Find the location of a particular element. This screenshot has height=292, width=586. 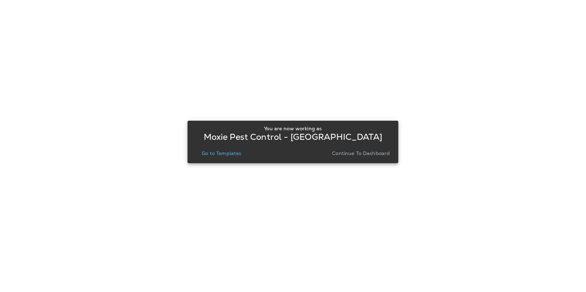

button: Continue to Dashboard is located at coordinates (361, 153).